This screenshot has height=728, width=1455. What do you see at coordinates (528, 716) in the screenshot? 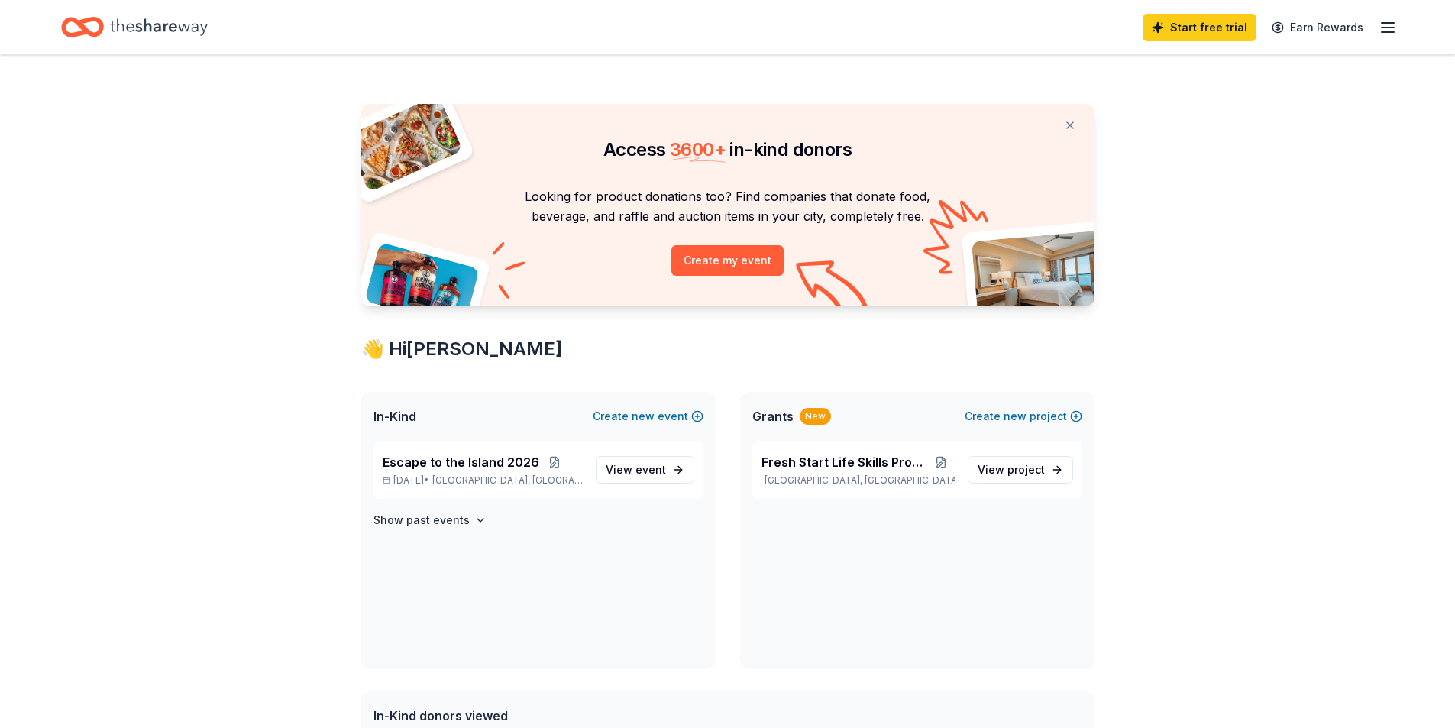
I see `div: In-Kind donors viewed` at bounding box center [528, 716].